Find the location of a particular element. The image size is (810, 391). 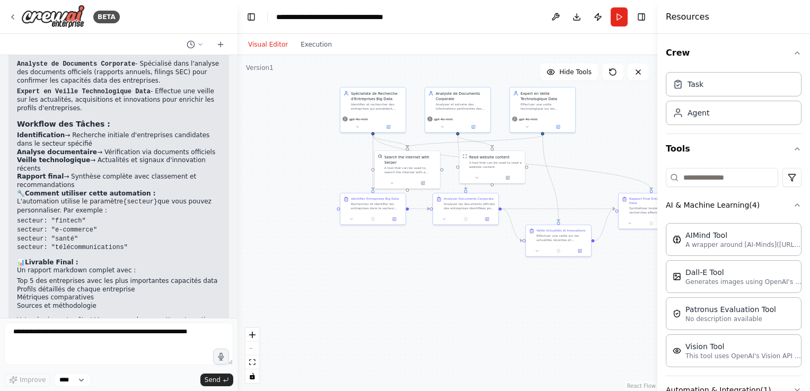

strong: Veille technologique is located at coordinates (54, 160).